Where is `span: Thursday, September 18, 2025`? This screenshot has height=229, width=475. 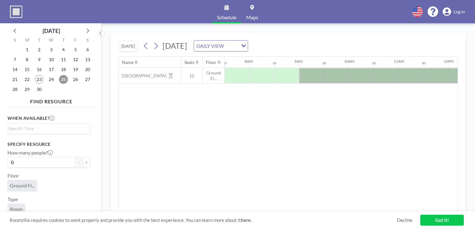
span: Thursday, September 18, 2025 is located at coordinates (63, 70).